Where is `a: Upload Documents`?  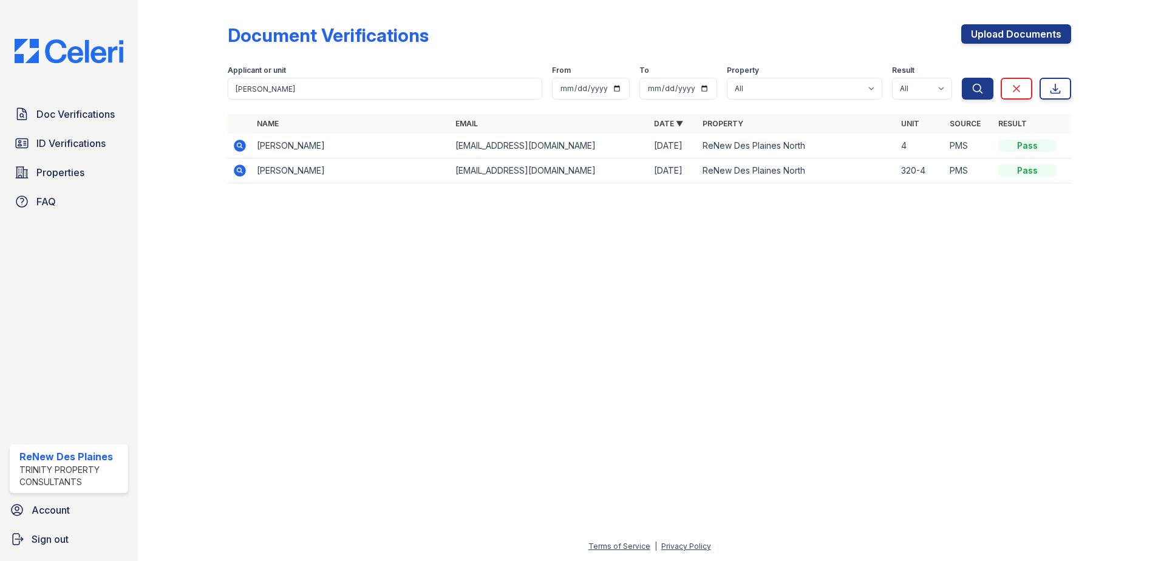
a: Upload Documents is located at coordinates (1016, 34).